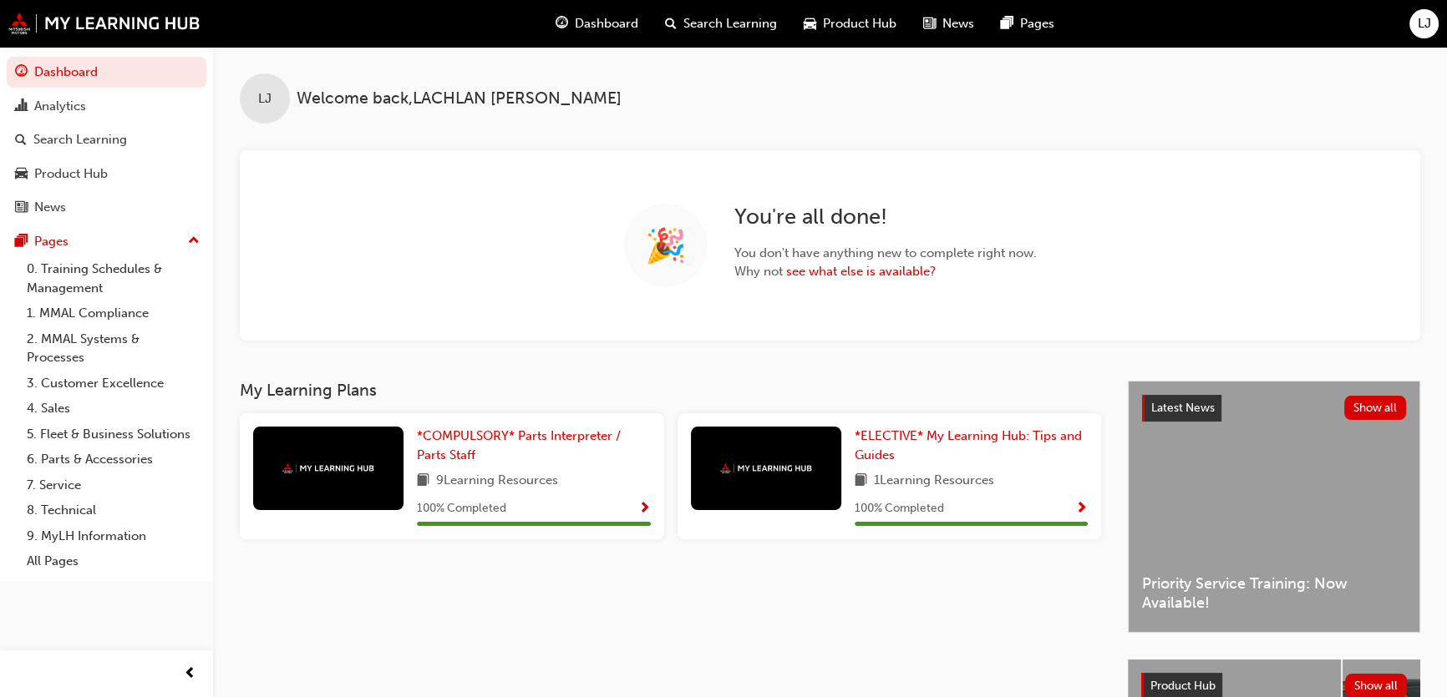 The width and height of the screenshot is (1447, 697). Describe the element at coordinates (1274, 593) in the screenshot. I see `span: Priority Service Training: Now Available!` at that location.